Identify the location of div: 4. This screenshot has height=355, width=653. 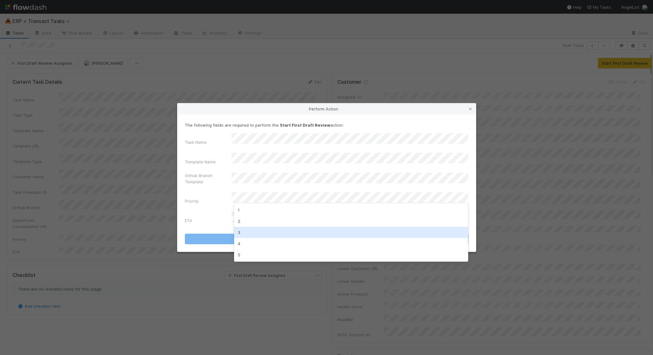
(351, 244).